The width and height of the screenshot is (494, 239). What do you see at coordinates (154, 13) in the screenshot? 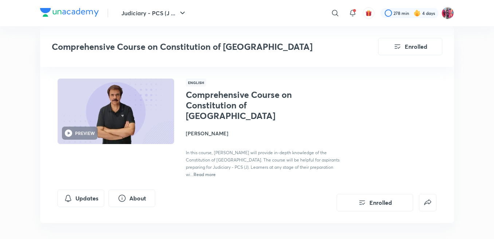
I see `button: Judiciary - PCS (J ...` at bounding box center [154, 13].